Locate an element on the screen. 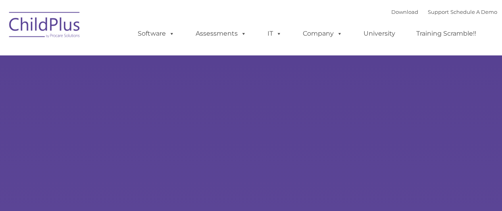 This screenshot has height=211, width=502. a: Download is located at coordinates (405, 12).